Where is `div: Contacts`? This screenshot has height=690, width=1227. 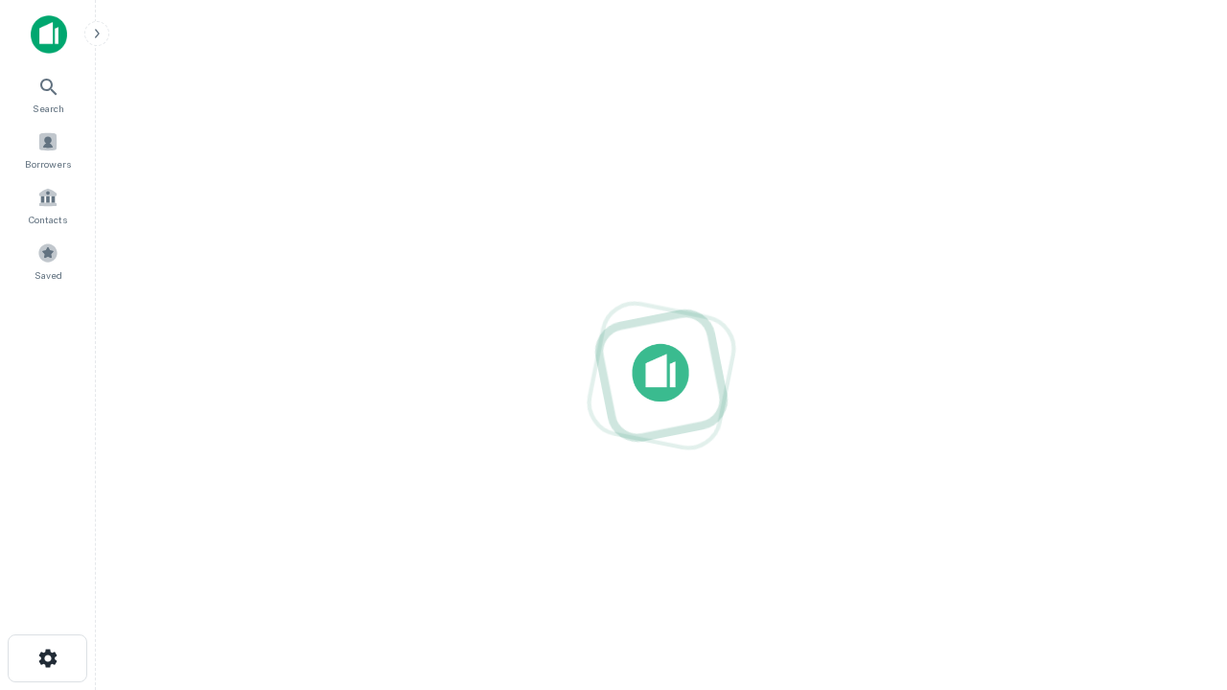 div: Contacts is located at coordinates (48, 205).